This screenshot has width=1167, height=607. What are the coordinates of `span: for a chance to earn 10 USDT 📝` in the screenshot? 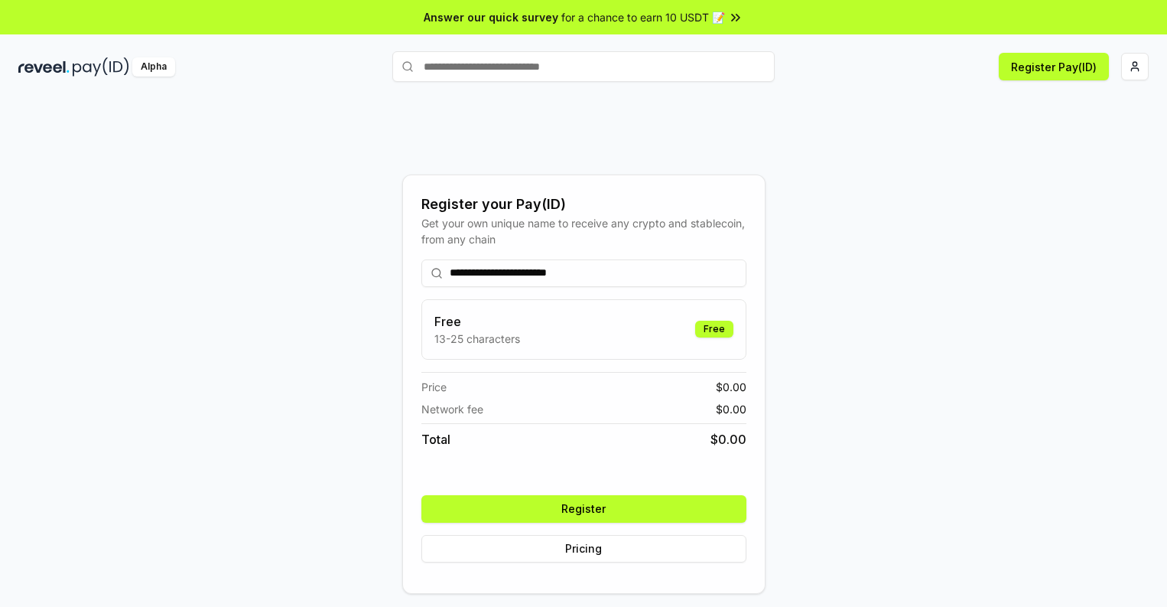 It's located at (643, 17).